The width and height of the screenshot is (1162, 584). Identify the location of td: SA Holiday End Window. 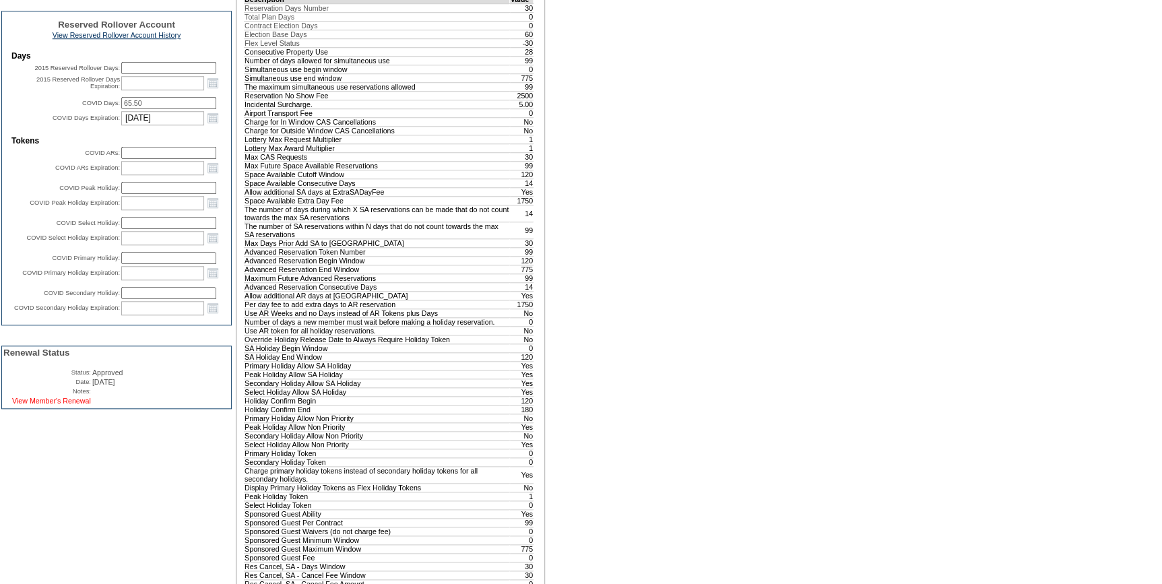
(377, 356).